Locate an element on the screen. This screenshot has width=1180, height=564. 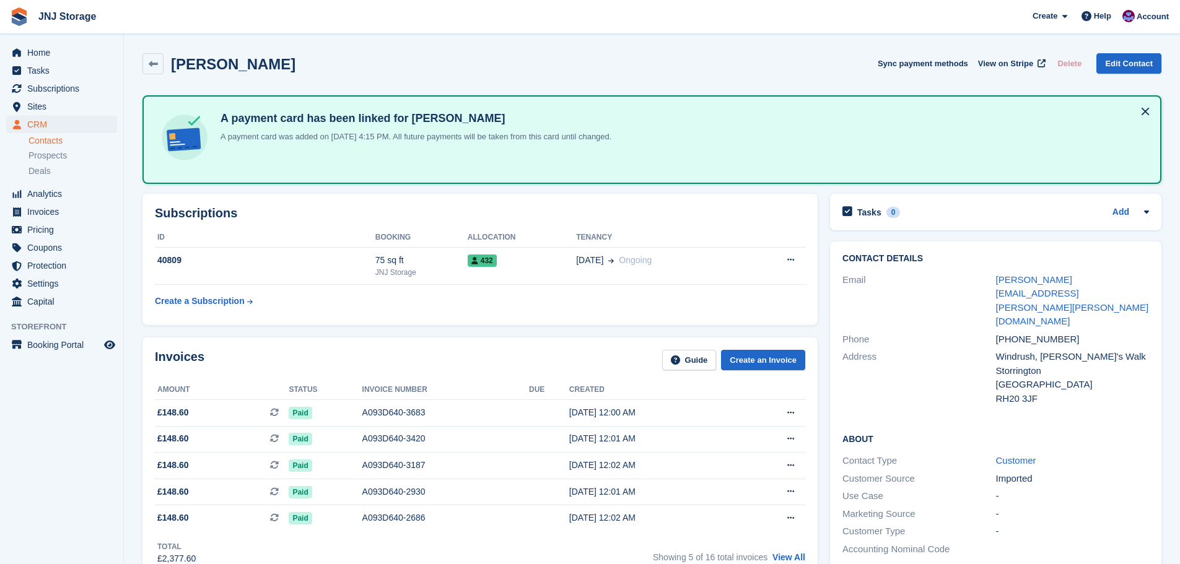
span: Protection is located at coordinates (64, 266).